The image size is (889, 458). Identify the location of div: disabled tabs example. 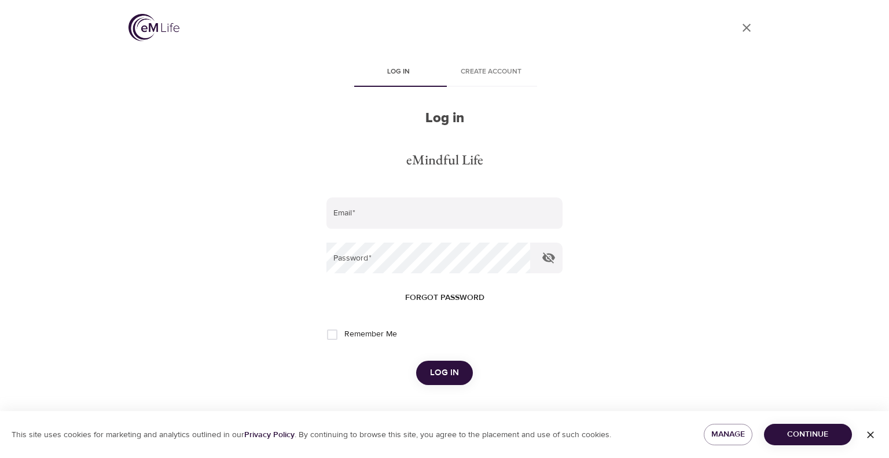
(445, 73).